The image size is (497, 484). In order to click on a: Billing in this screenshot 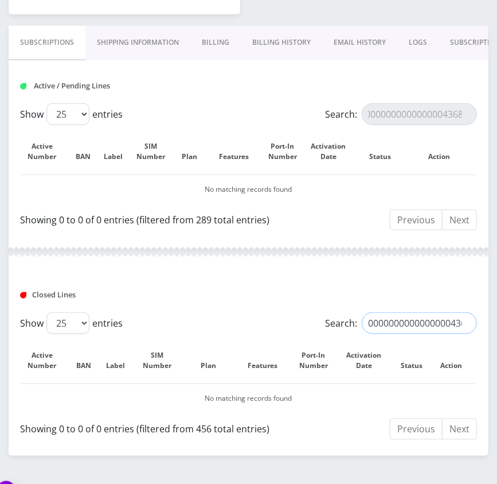, I will do `click(216, 42)`.